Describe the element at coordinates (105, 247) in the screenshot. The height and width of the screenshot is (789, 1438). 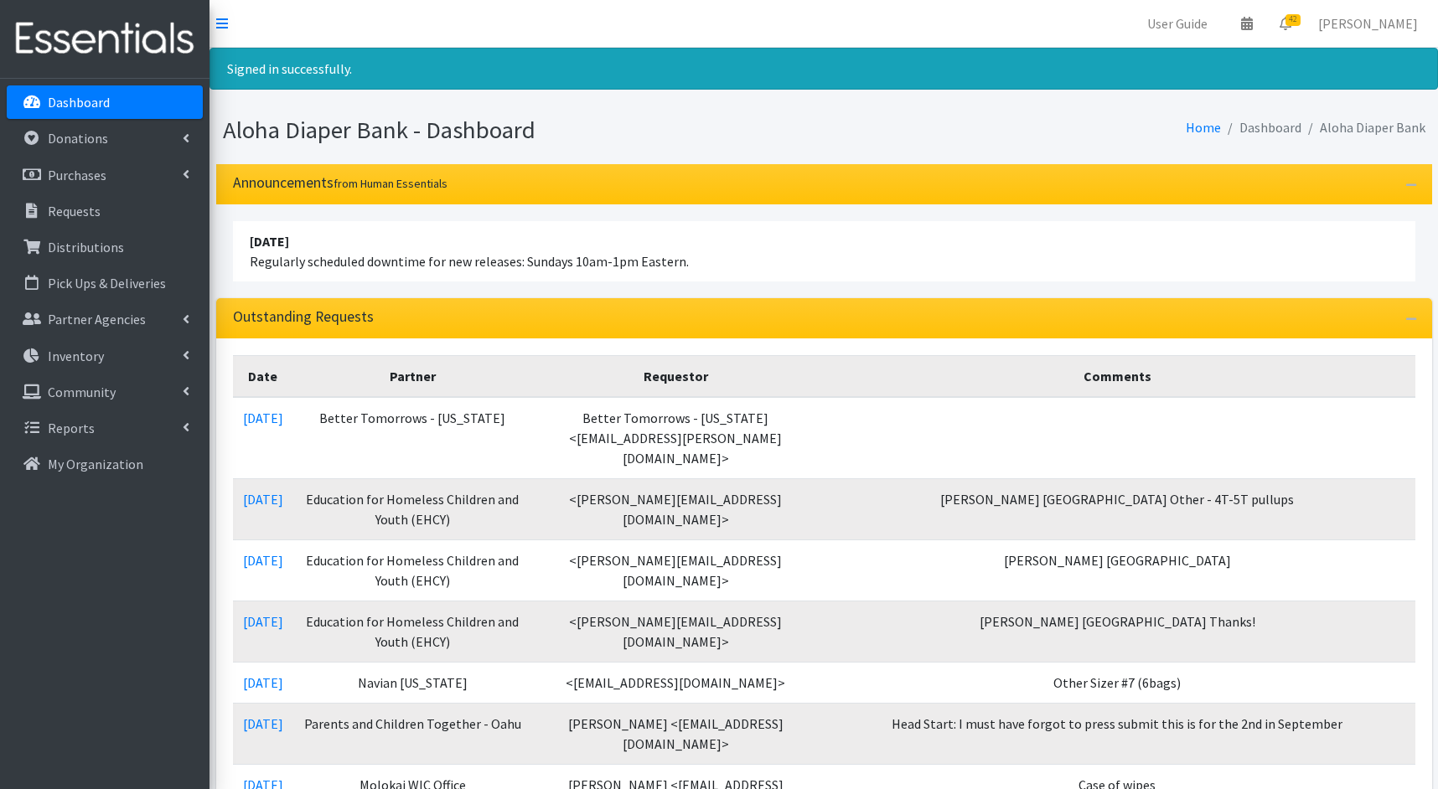
I see `a: Distributions` at that location.